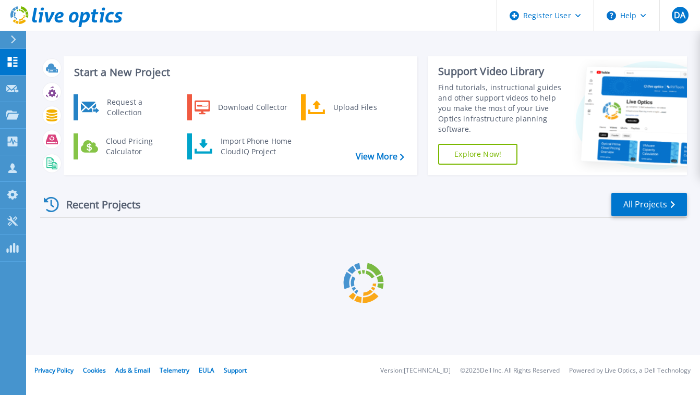 Image resolution: width=700 pixels, height=395 pixels. I want to click on div: Recent Projects, so click(98, 204).